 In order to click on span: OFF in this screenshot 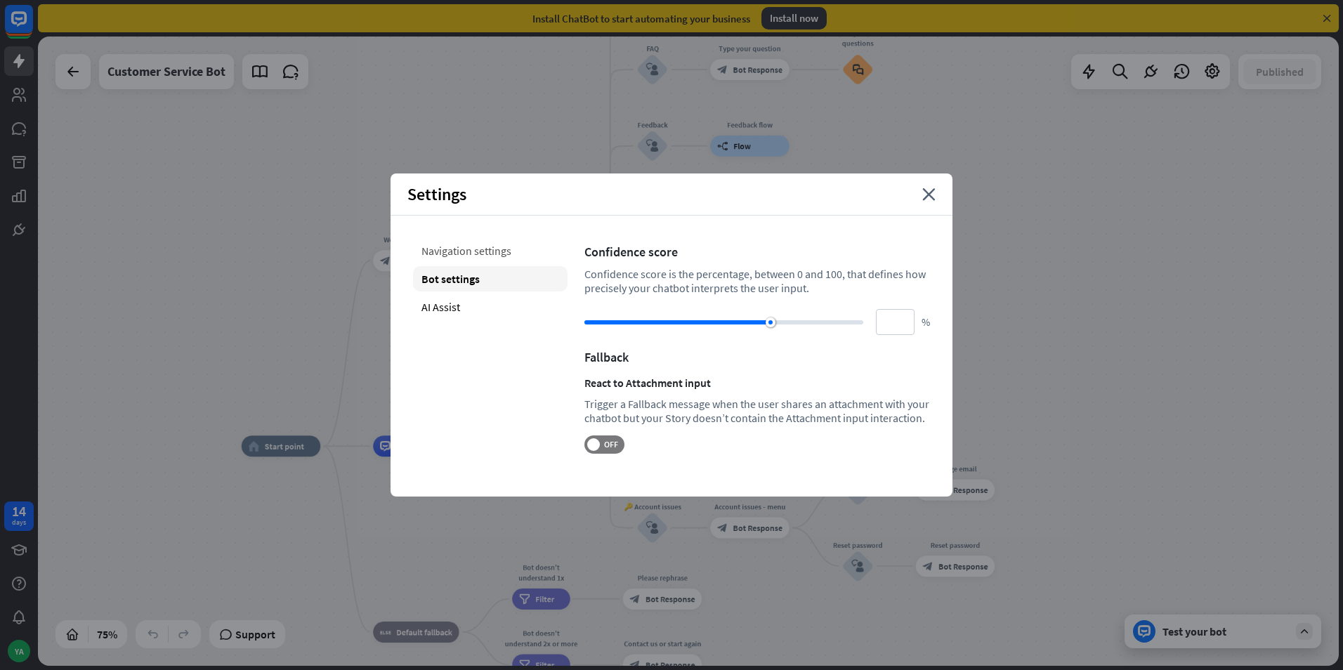, I will do `click(611, 445)`.